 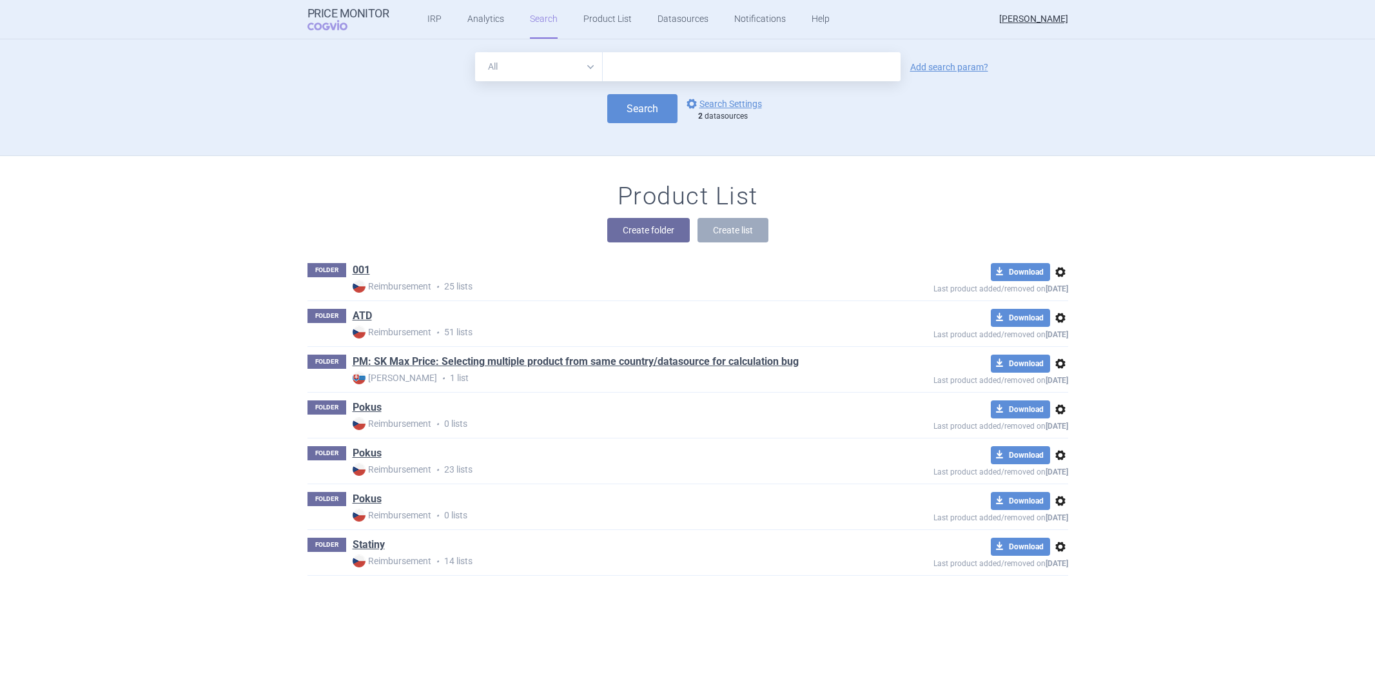 What do you see at coordinates (723, 104) in the screenshot?
I see `a: Search Settings` at bounding box center [723, 104].